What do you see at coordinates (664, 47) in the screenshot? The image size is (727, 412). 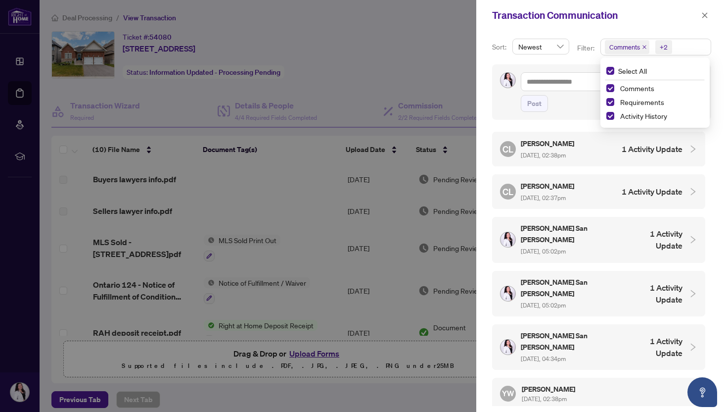 I see `div: +2` at bounding box center [664, 47].